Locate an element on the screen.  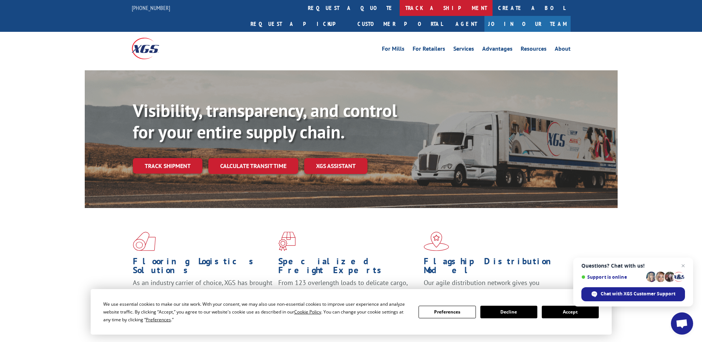
a: For Retailers is located at coordinates (429, 50).